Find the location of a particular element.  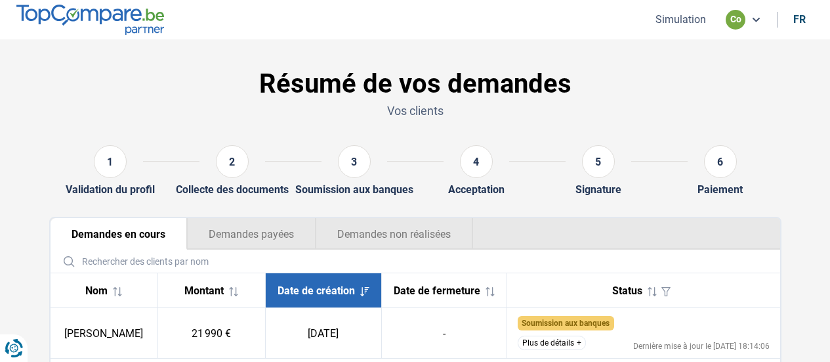

div: 1 is located at coordinates (110, 161).